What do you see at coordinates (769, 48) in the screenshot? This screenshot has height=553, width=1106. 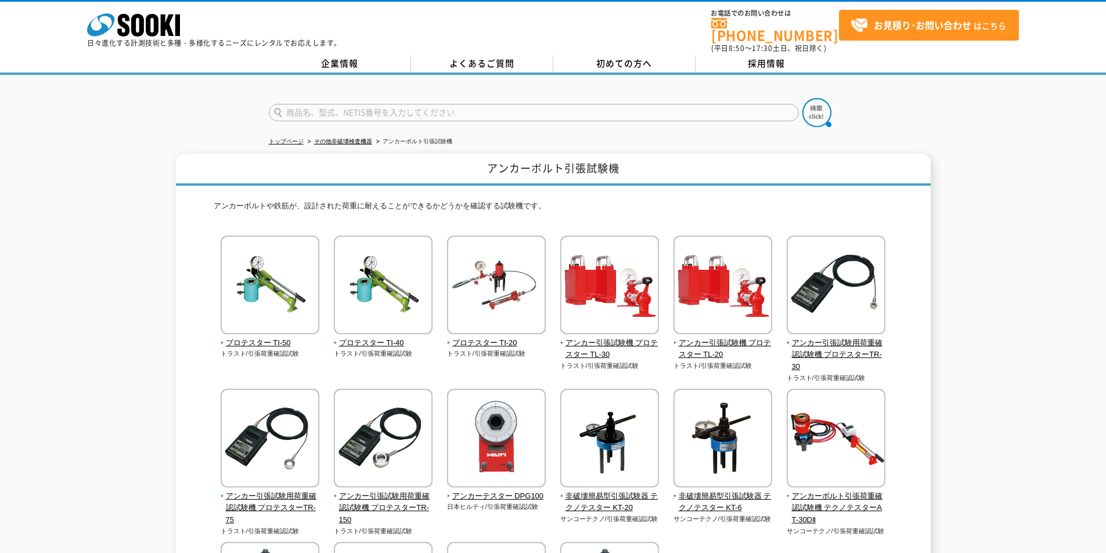 I see `span: (平日 ～ 土日、祝日除く)` at bounding box center [769, 48].